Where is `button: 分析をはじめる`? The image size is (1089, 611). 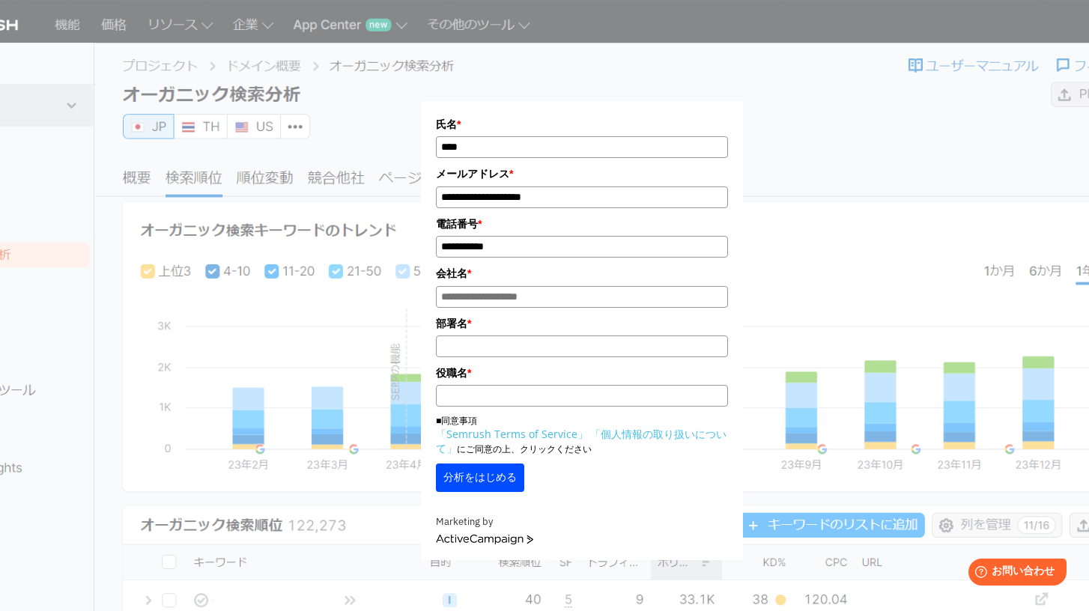 button: 分析をはじめる is located at coordinates (480, 478).